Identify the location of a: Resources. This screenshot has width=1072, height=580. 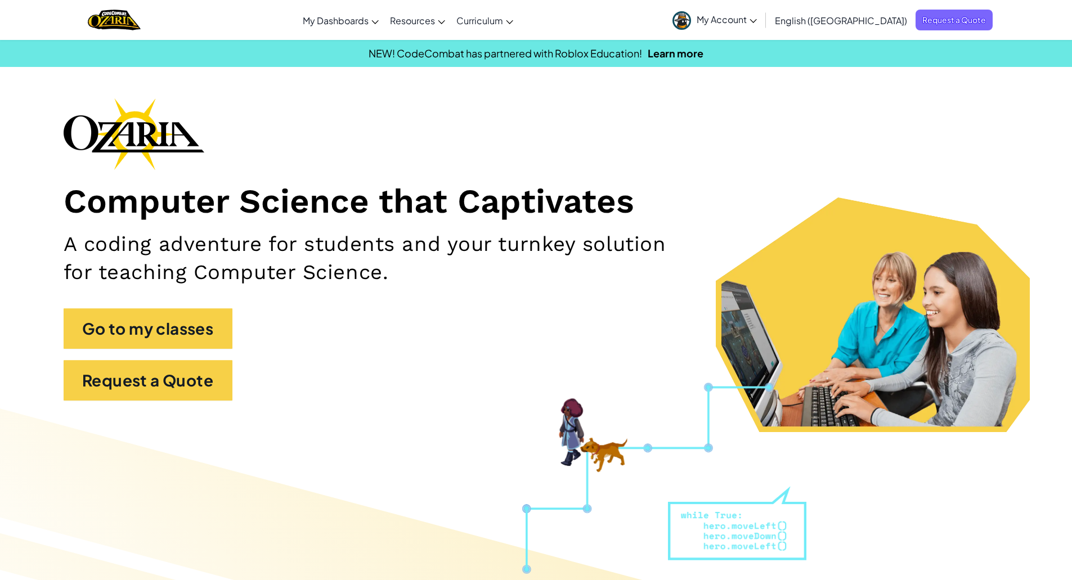
(418, 20).